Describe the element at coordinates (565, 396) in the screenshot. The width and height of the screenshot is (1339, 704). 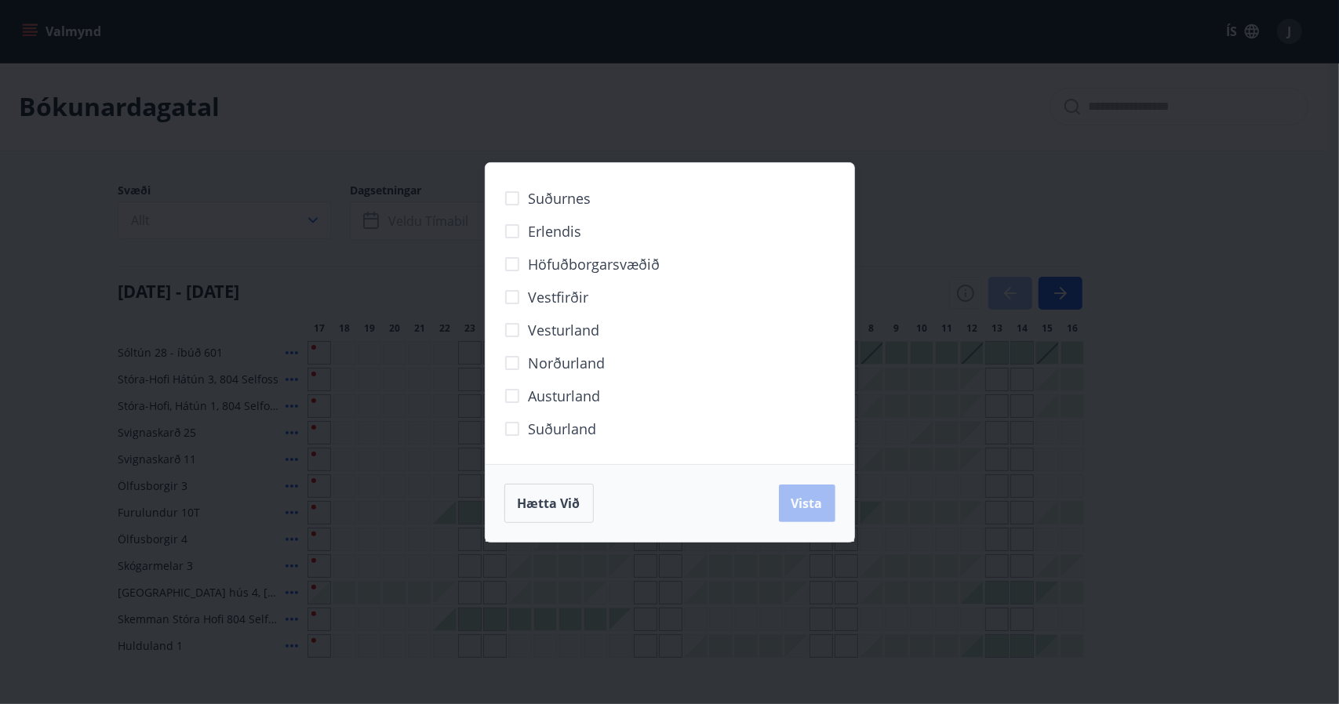
I see `span: Austurland` at that location.